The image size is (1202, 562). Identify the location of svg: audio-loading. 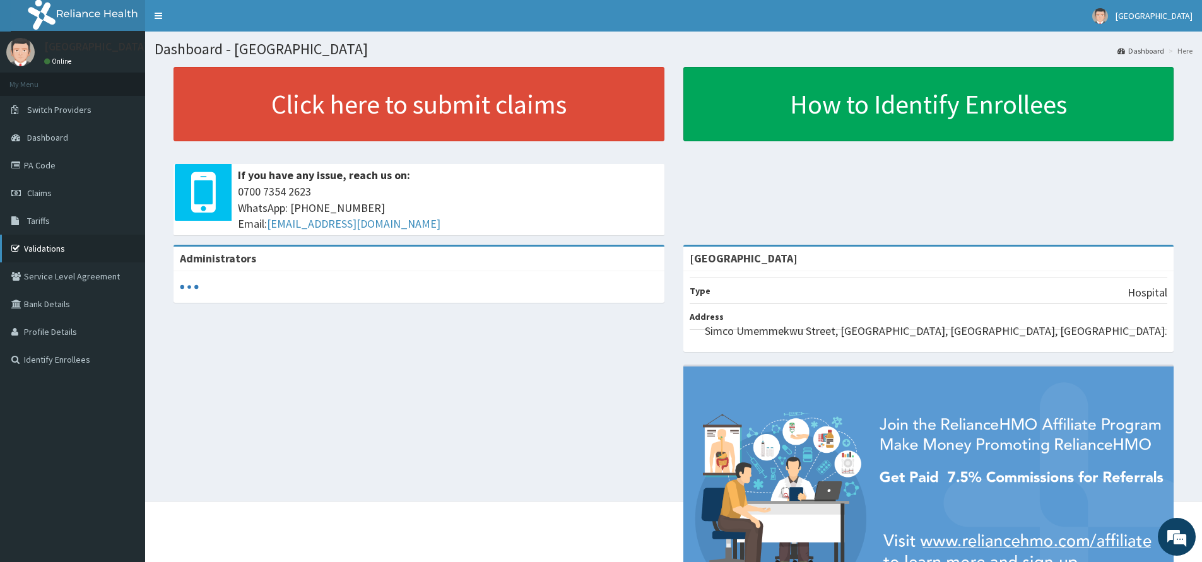
(189, 287).